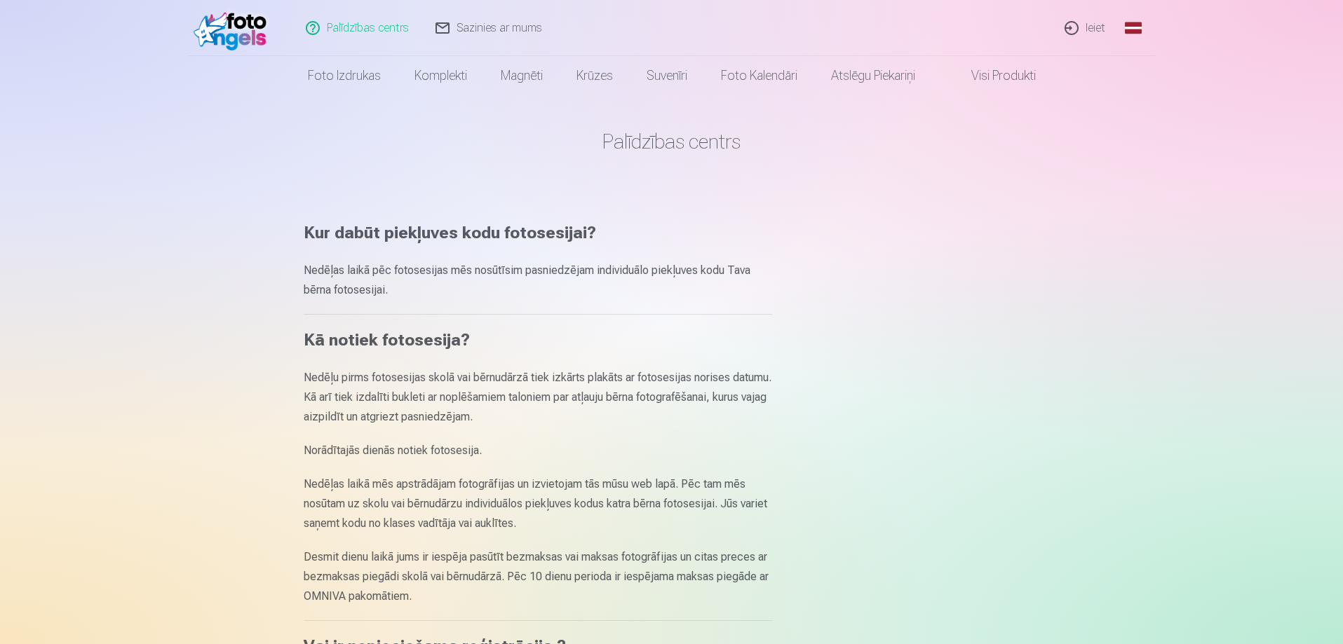 The height and width of the screenshot is (644, 1343). I want to click on p: Desmit dienu laikā jums ir iespēja pasūtīt bezmaksas vai maksas fotogrāfijas un citas preces ar b..., so click(538, 577).